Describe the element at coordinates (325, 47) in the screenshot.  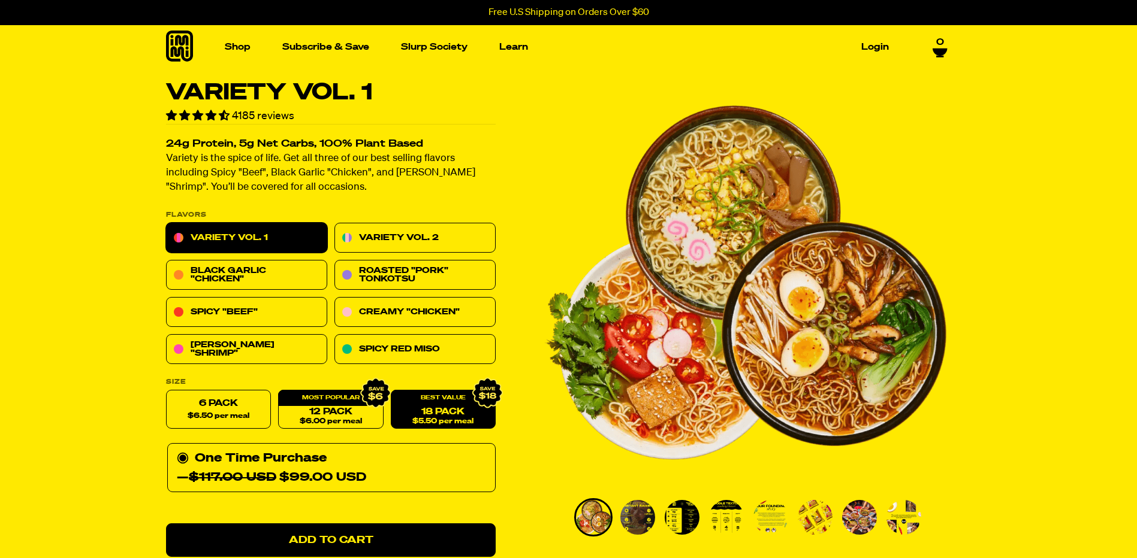
I see `a: Subscribe & Save` at that location.